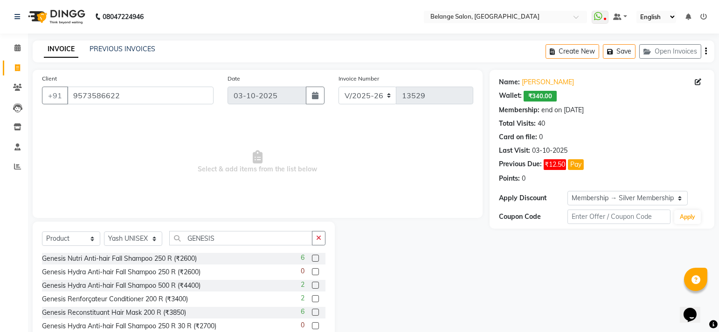 The width and height of the screenshot is (719, 332). I want to click on span: ₹12.50, so click(555, 165).